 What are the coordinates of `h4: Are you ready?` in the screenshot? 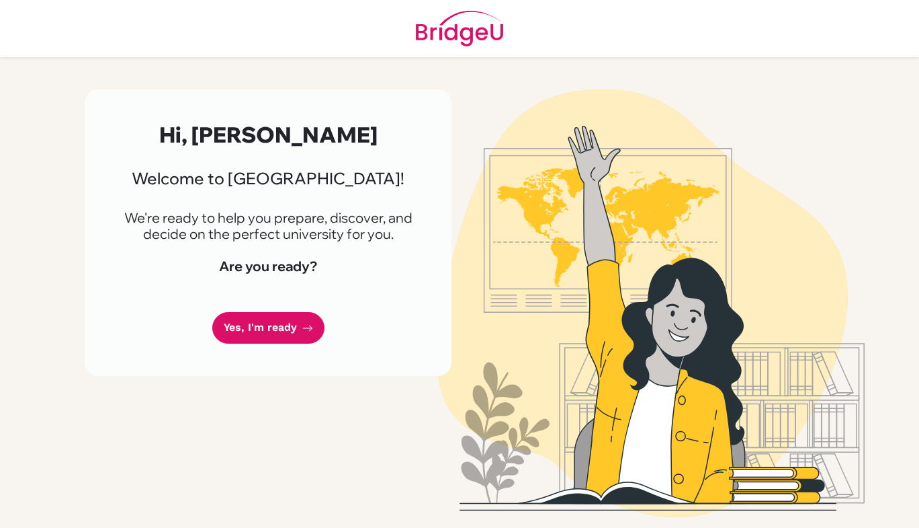 It's located at (268, 266).